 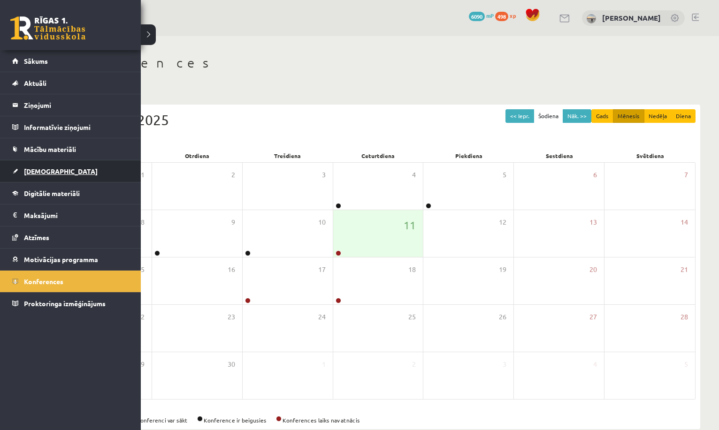 What do you see at coordinates (683, 116) in the screenshot?
I see `button: Diena` at bounding box center [683, 116].